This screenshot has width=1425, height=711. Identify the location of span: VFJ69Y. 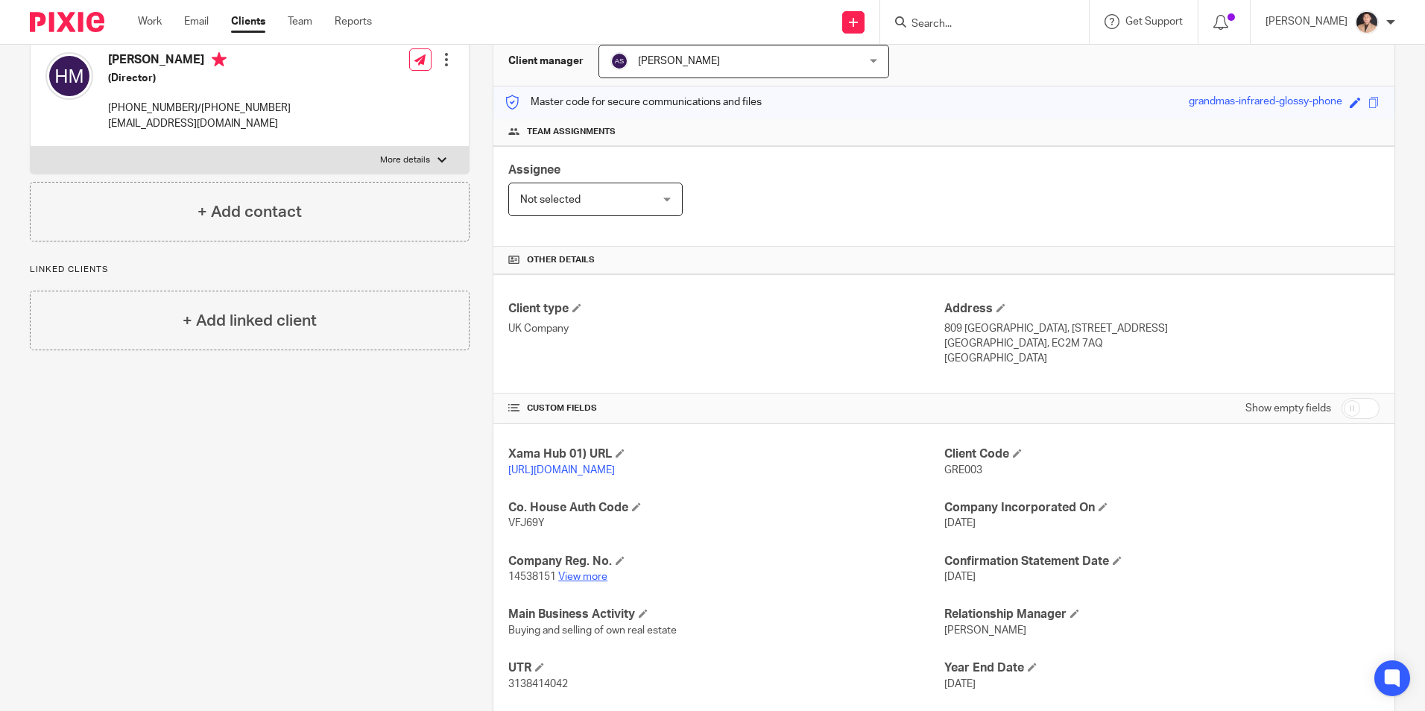
(526, 523).